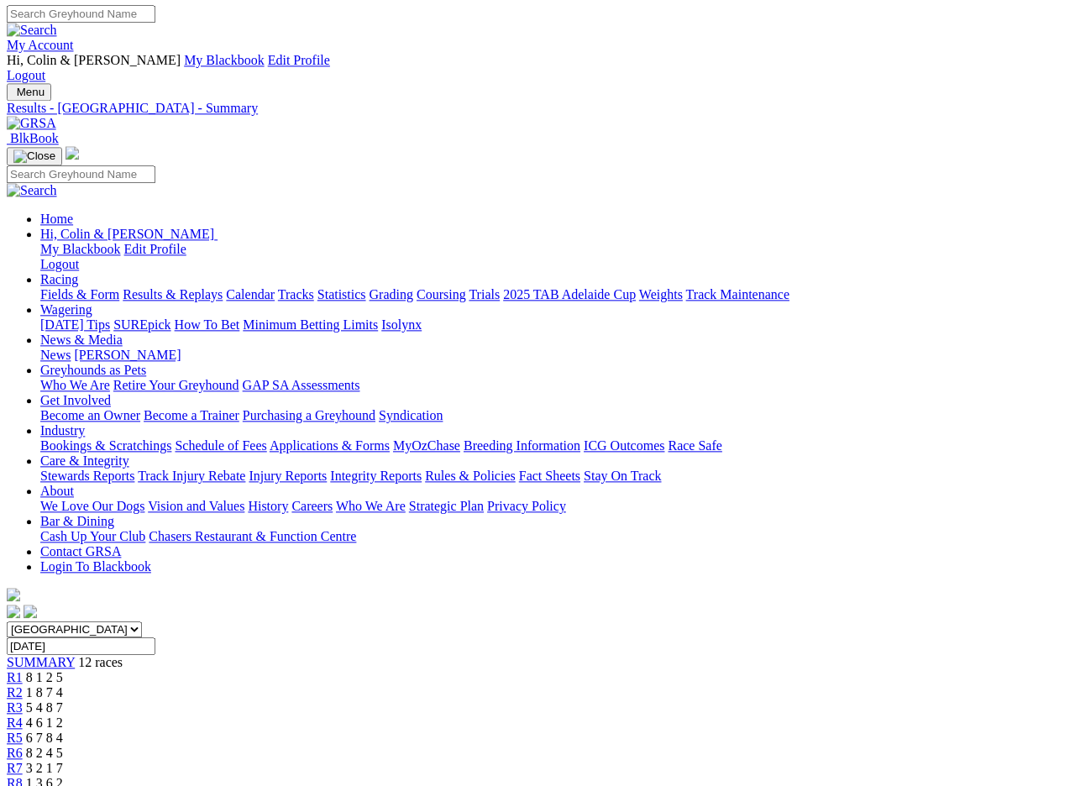  What do you see at coordinates (250, 294) in the screenshot?
I see `a: Calendar` at bounding box center [250, 294].